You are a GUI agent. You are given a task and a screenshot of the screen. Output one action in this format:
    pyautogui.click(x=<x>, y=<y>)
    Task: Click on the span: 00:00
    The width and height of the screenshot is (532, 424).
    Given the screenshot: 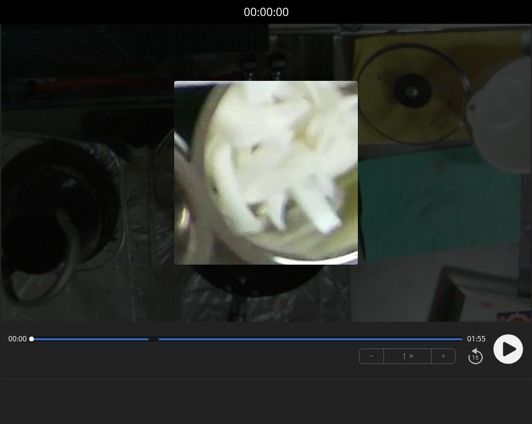 What is the action you would take?
    pyautogui.click(x=17, y=339)
    